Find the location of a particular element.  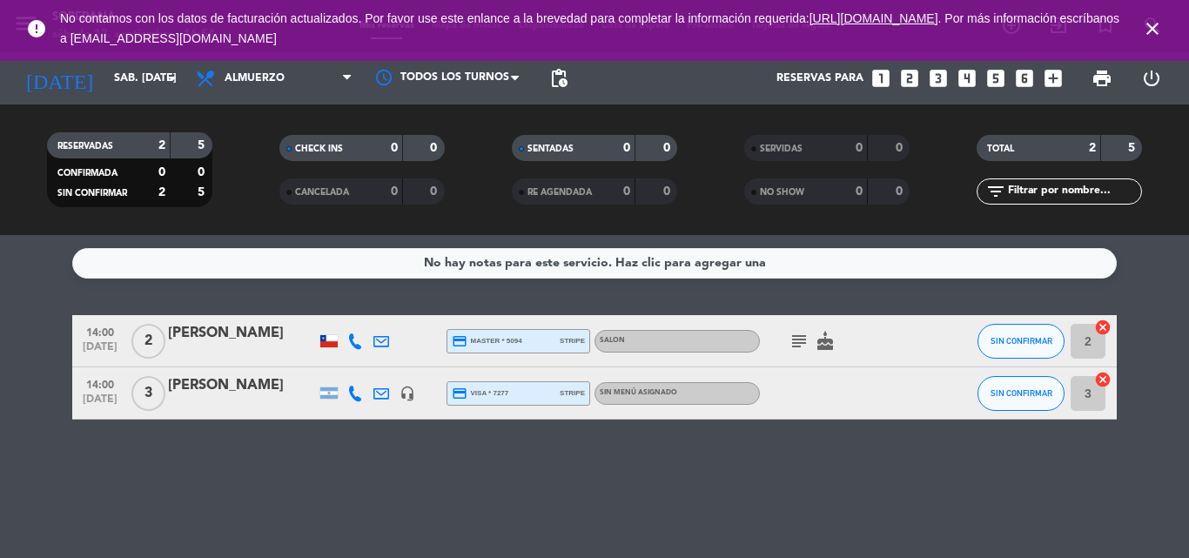

span: TOTAL is located at coordinates (1000, 149).